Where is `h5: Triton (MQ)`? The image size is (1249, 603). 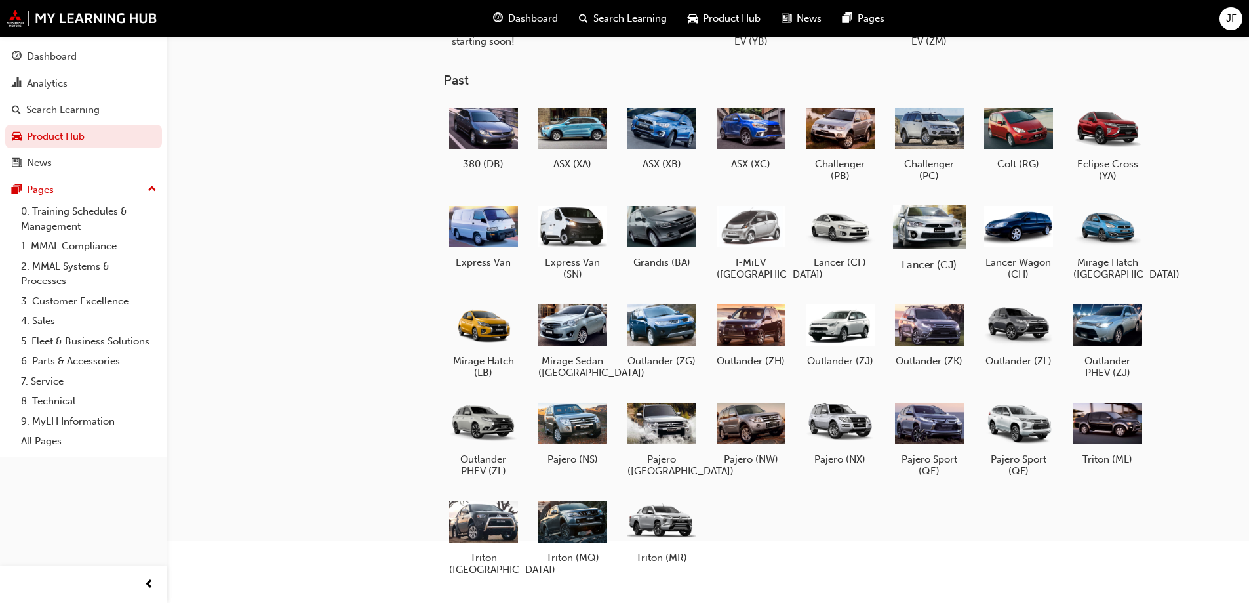 h5: Triton (MQ) is located at coordinates (573, 558).